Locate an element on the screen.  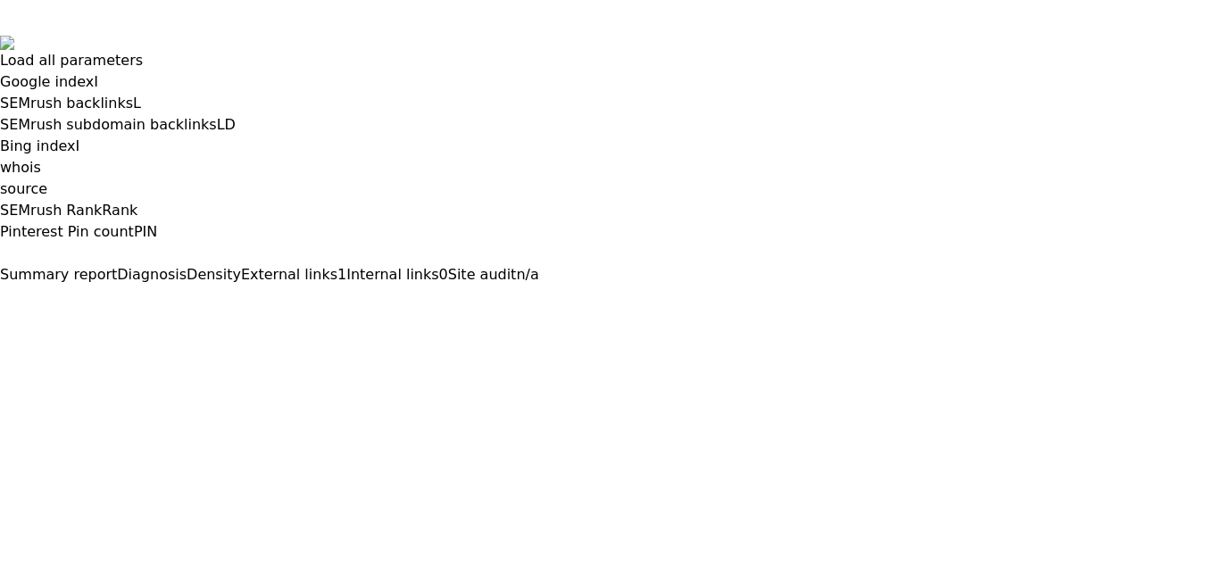
span: Internal links is located at coordinates (392, 274).